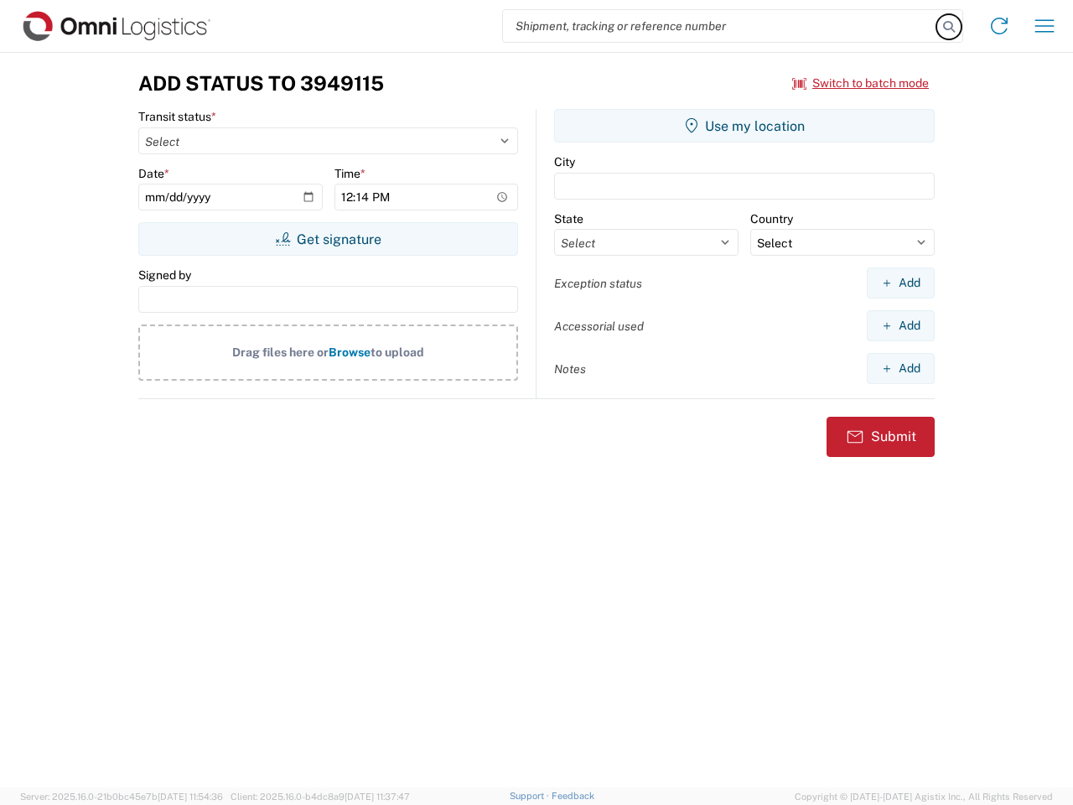  I want to click on label: Exception status, so click(598, 283).